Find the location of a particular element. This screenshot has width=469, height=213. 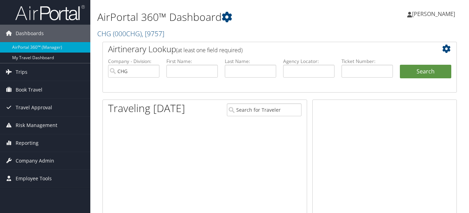

h2: Airtinerary Lookup is located at coordinates (265, 49).